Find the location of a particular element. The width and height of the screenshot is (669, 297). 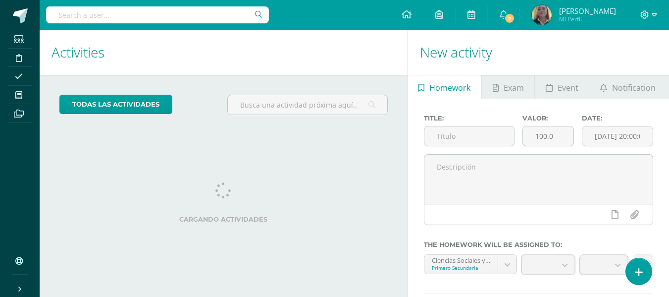

span: Notification is located at coordinates (634, 88).